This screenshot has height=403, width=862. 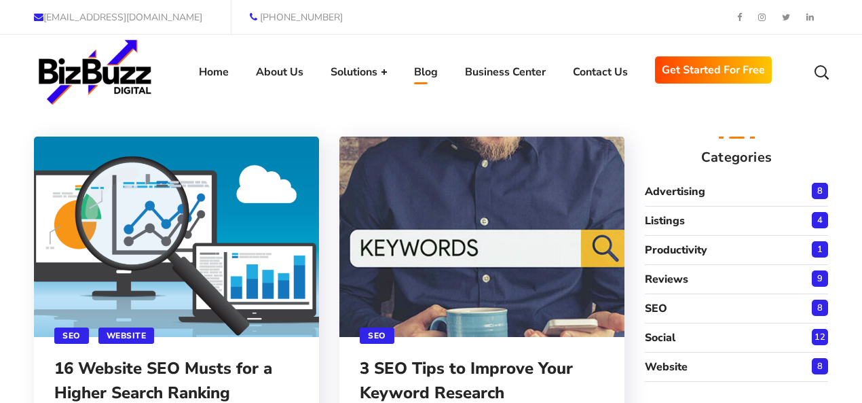 What do you see at coordinates (736, 250) in the screenshot?
I see `a: Productivity` at bounding box center [736, 250].